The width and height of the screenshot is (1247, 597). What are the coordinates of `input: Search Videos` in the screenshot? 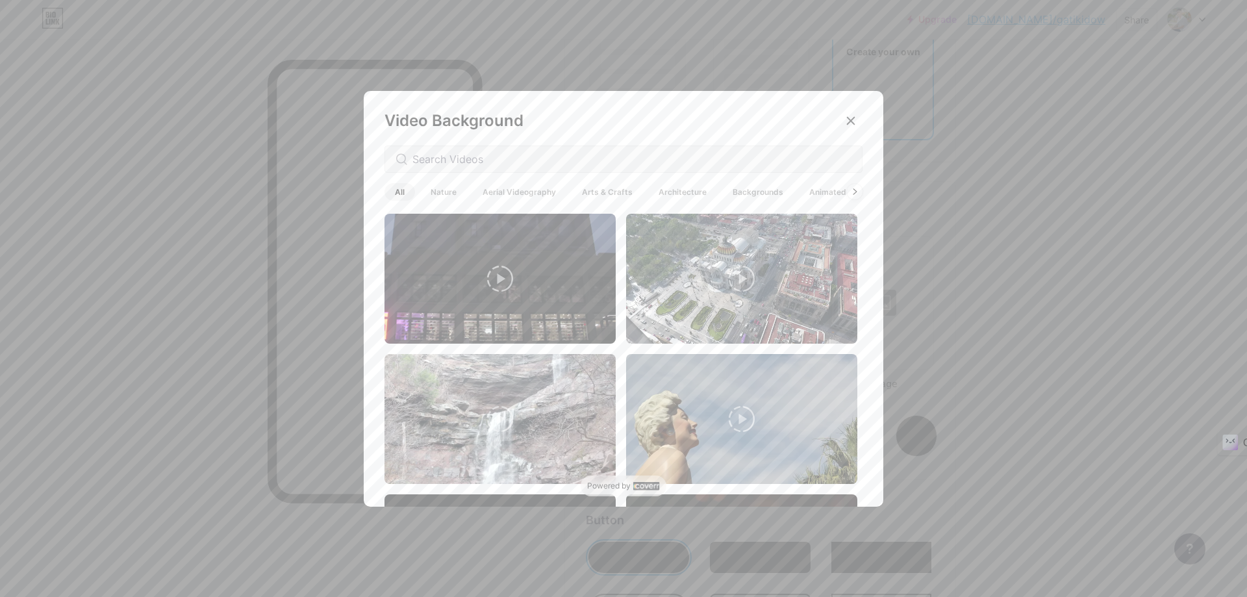 It's located at (632, 159).